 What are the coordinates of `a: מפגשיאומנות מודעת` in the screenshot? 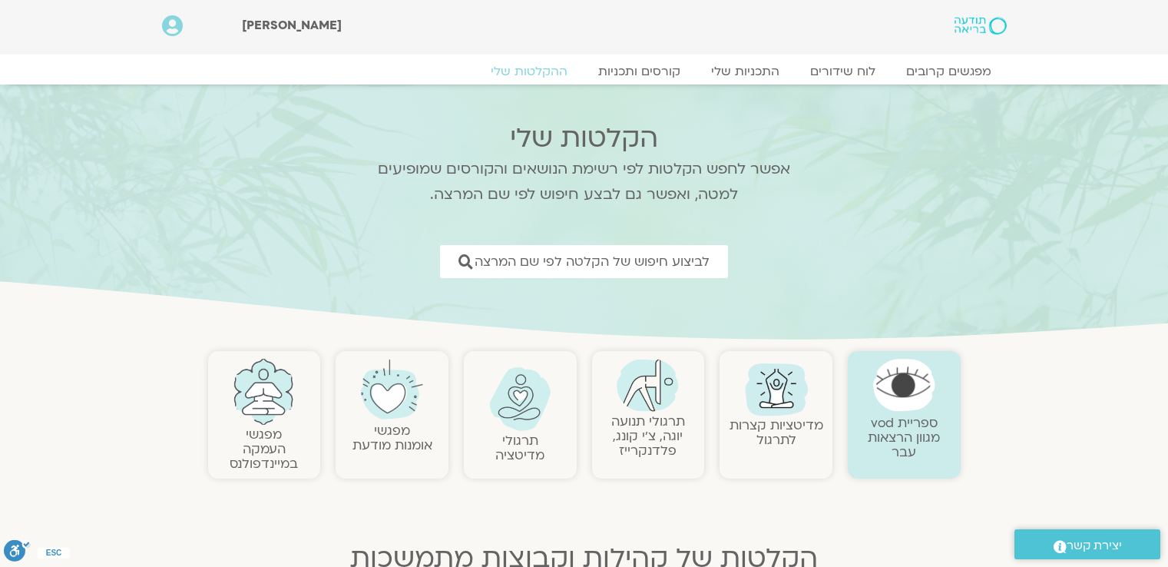 It's located at (392, 438).